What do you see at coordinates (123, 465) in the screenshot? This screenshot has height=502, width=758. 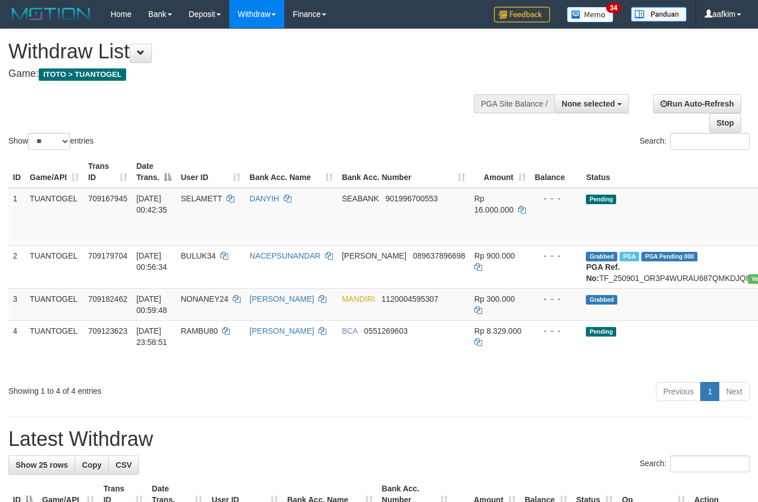 I see `span: CSV` at bounding box center [123, 465].